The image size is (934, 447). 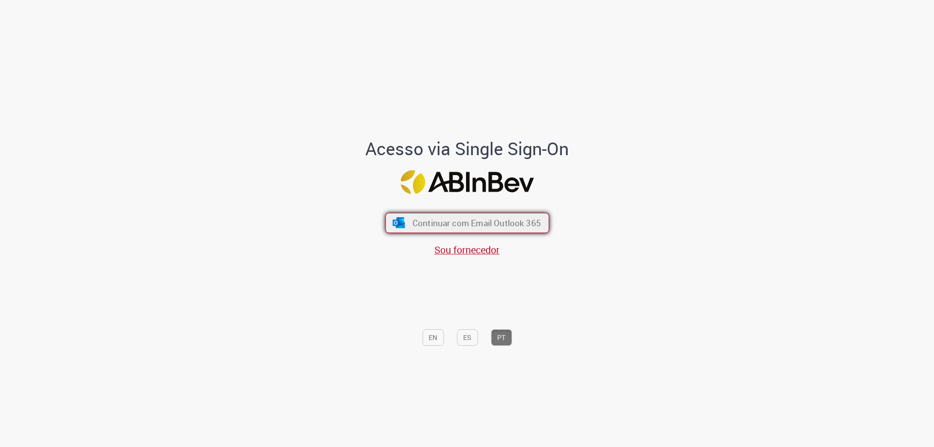 What do you see at coordinates (467, 250) in the screenshot?
I see `a: Sou fornecedor` at bounding box center [467, 250].